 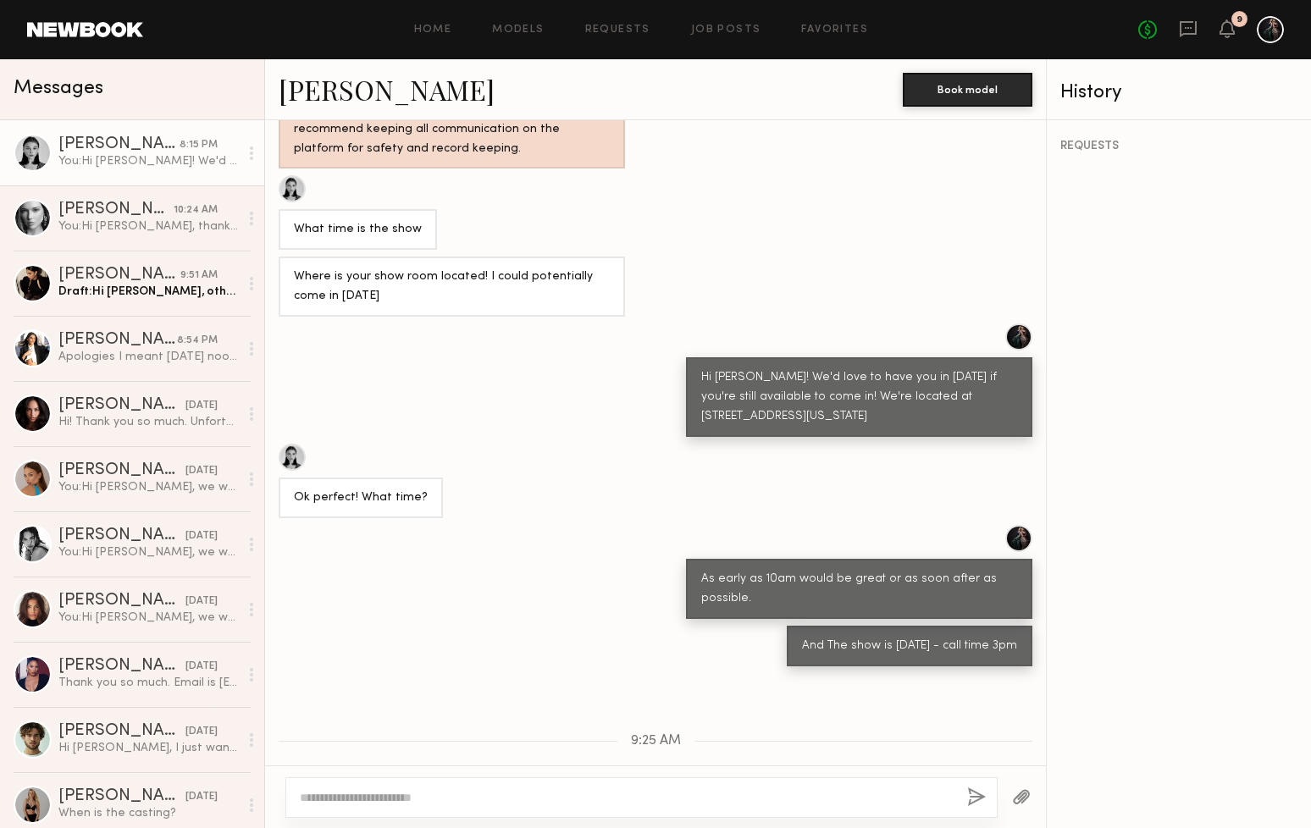 What do you see at coordinates (859, 589) in the screenshot?
I see `div: As early as 10am would be great or as soon after as possible.` at bounding box center [859, 589].